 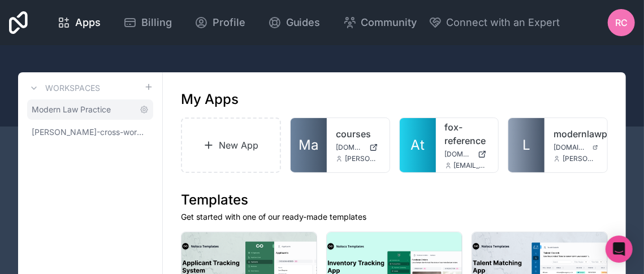 What do you see at coordinates (309, 145) in the screenshot?
I see `a: Ma` at bounding box center [309, 145].